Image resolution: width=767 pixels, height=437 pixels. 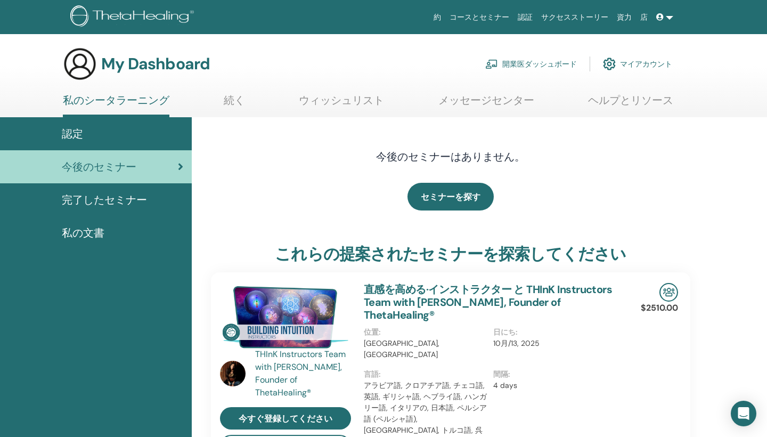 What do you see at coordinates (555, 385) in the screenshot?
I see `p: 4 days` at bounding box center [555, 385].